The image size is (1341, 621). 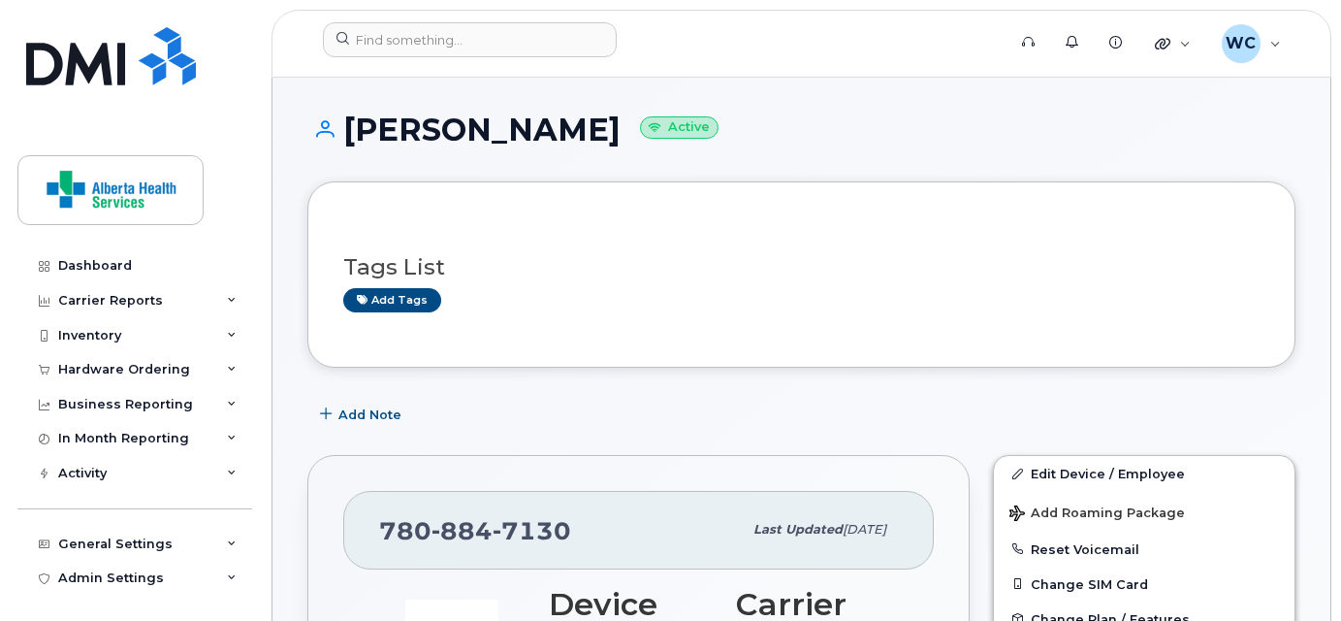 I want to click on button: Add Note, so click(x=363, y=414).